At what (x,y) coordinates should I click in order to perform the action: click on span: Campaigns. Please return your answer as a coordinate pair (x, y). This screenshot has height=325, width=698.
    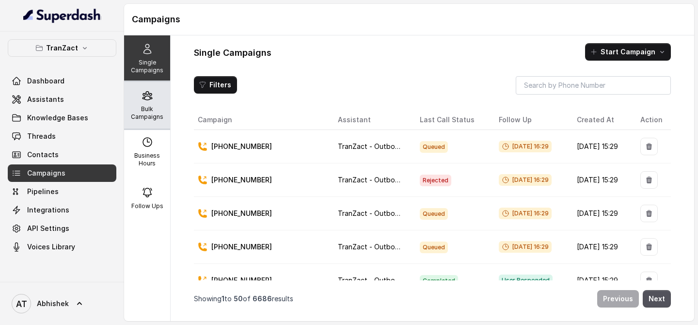
    Looking at the image, I should click on (46, 173).